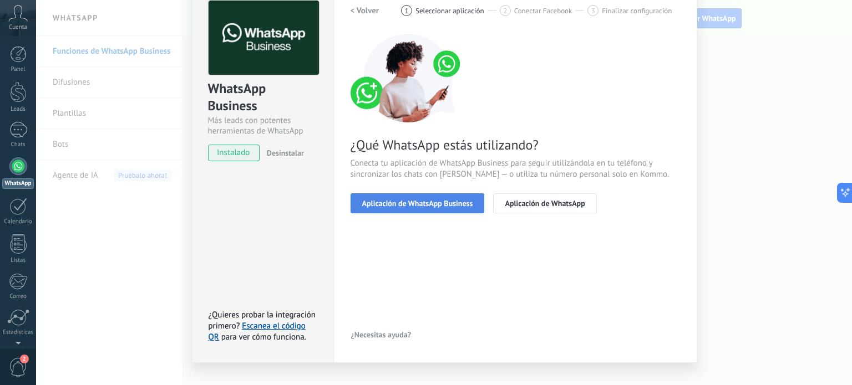 Image resolution: width=852 pixels, height=385 pixels. What do you see at coordinates (381, 335) in the screenshot?
I see `button: ¿Necesitas ayuda?` at bounding box center [381, 335].